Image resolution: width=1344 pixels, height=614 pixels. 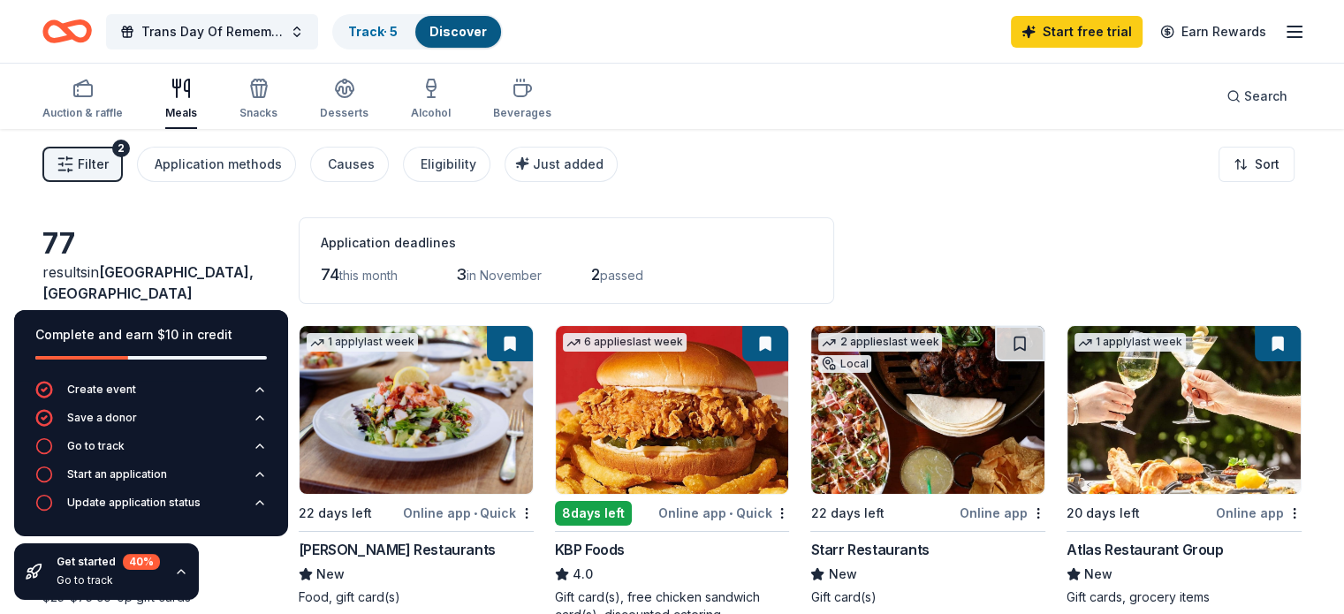 What do you see at coordinates (117, 475) in the screenshot?
I see `div: Start an application` at bounding box center [117, 475].